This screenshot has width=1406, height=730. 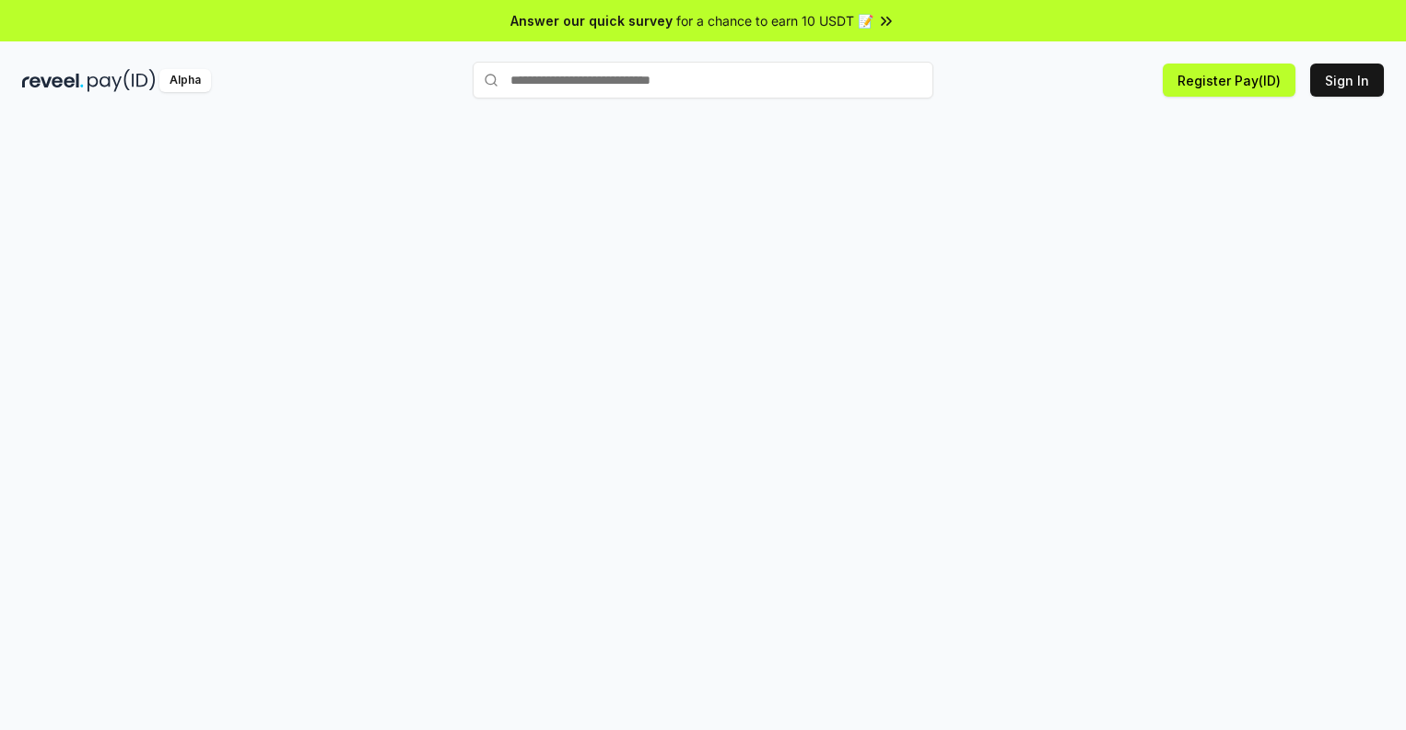 What do you see at coordinates (185, 80) in the screenshot?
I see `div: Alpha` at bounding box center [185, 80].